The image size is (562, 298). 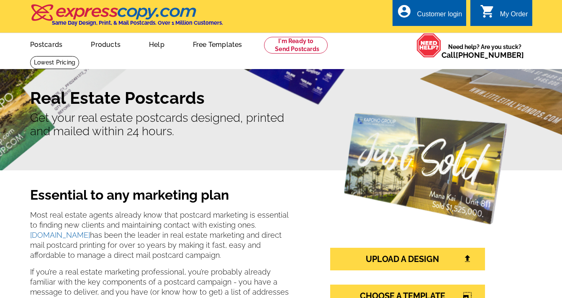 I want to click on img: help, so click(x=429, y=45).